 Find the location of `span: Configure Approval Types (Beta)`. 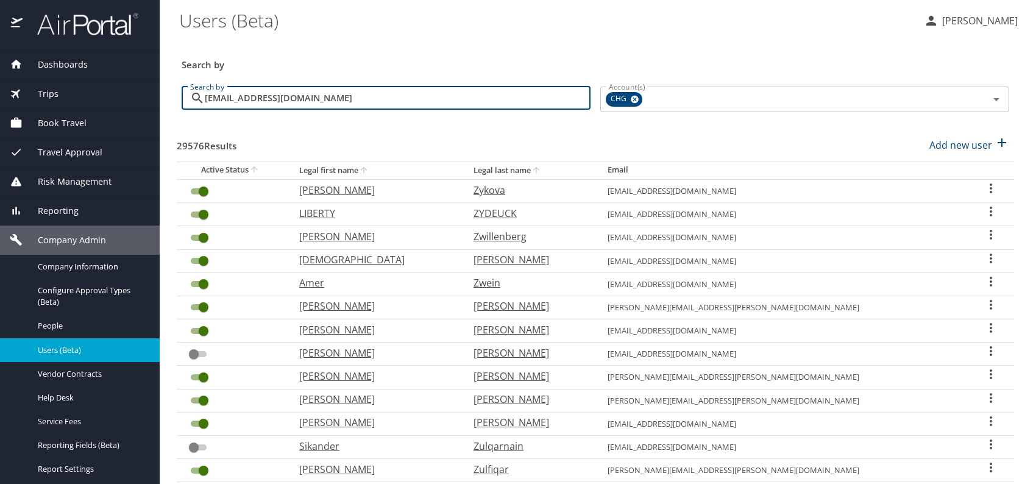

span: Configure Approval Types (Beta) is located at coordinates (91, 296).